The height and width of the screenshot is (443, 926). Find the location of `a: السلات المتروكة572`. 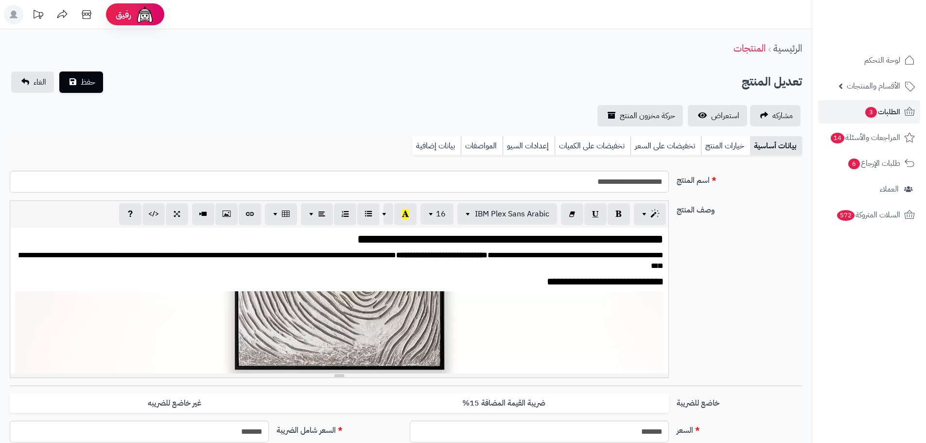

a: السلات المتروكة572 is located at coordinates (869, 215).